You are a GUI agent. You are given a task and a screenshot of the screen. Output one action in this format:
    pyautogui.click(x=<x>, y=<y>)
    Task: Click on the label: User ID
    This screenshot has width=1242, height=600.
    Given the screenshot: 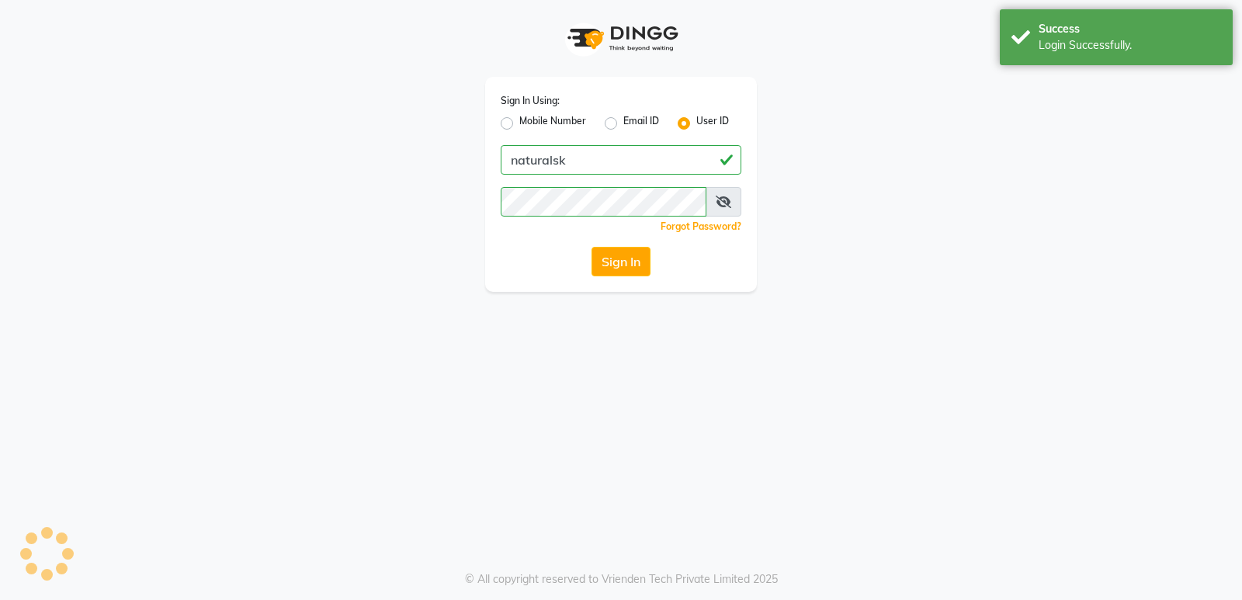 What is the action you would take?
    pyautogui.click(x=713, y=123)
    